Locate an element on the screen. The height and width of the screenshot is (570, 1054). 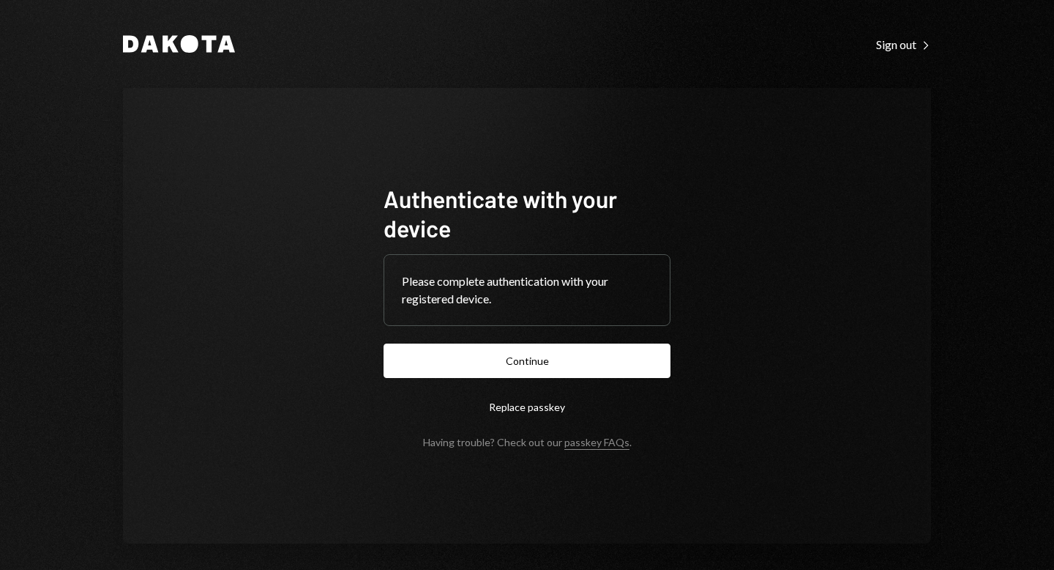
a: passkey FAQs is located at coordinates (597, 442).